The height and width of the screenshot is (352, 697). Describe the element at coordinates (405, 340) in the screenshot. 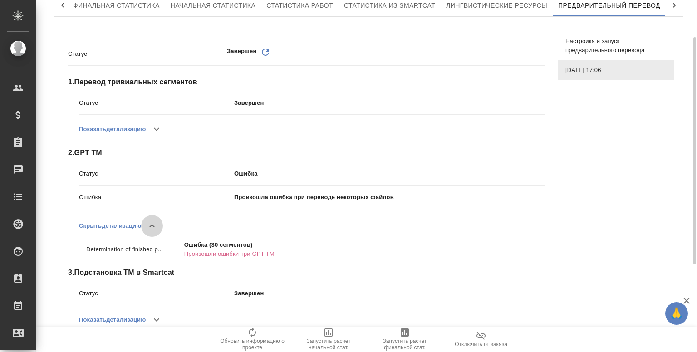

I see `button: Запустить расчет финальной стат.` at that location.